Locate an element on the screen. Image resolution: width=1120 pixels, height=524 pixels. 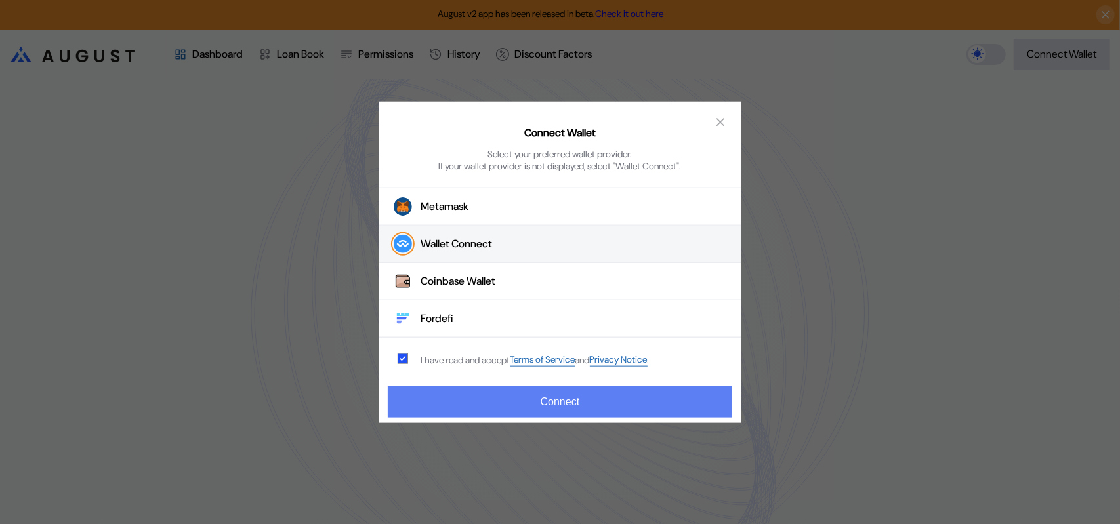
button: Wallet Connect is located at coordinates (560, 244).